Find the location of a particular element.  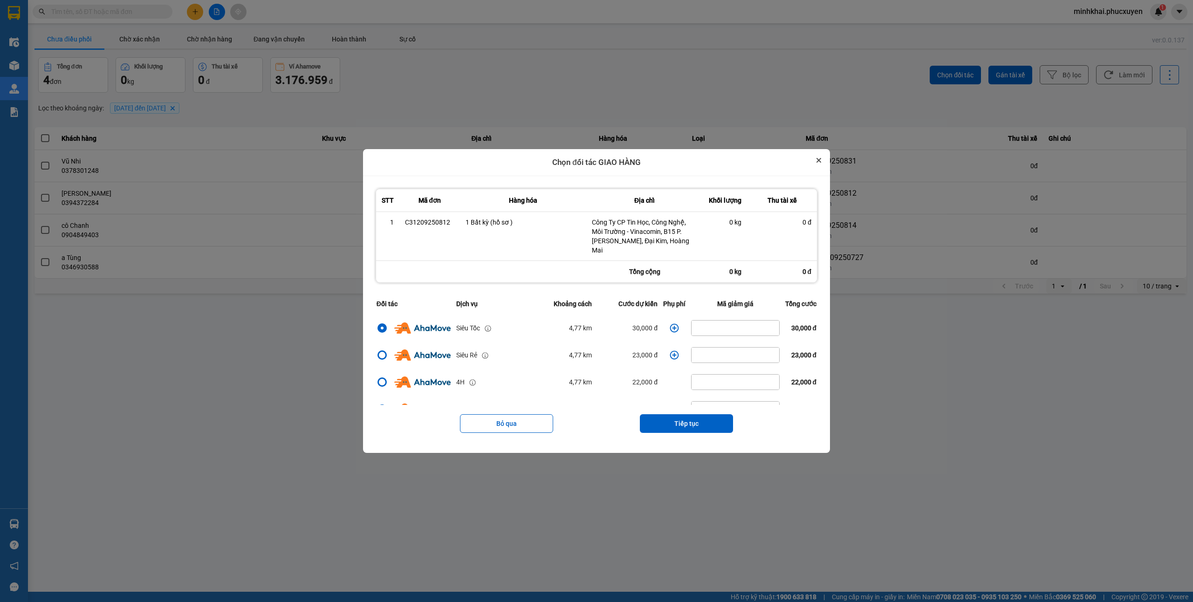

div: dialog is located at coordinates (596, 301).